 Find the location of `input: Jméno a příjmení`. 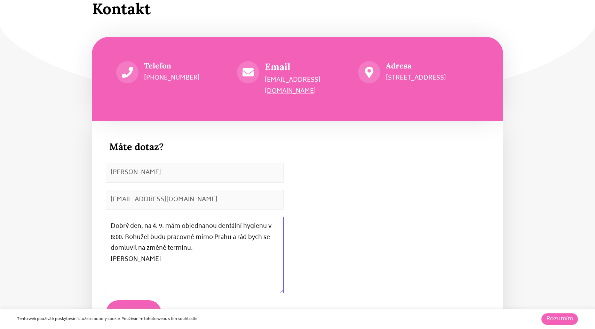

input: Jméno a příjmení is located at coordinates (194, 173).